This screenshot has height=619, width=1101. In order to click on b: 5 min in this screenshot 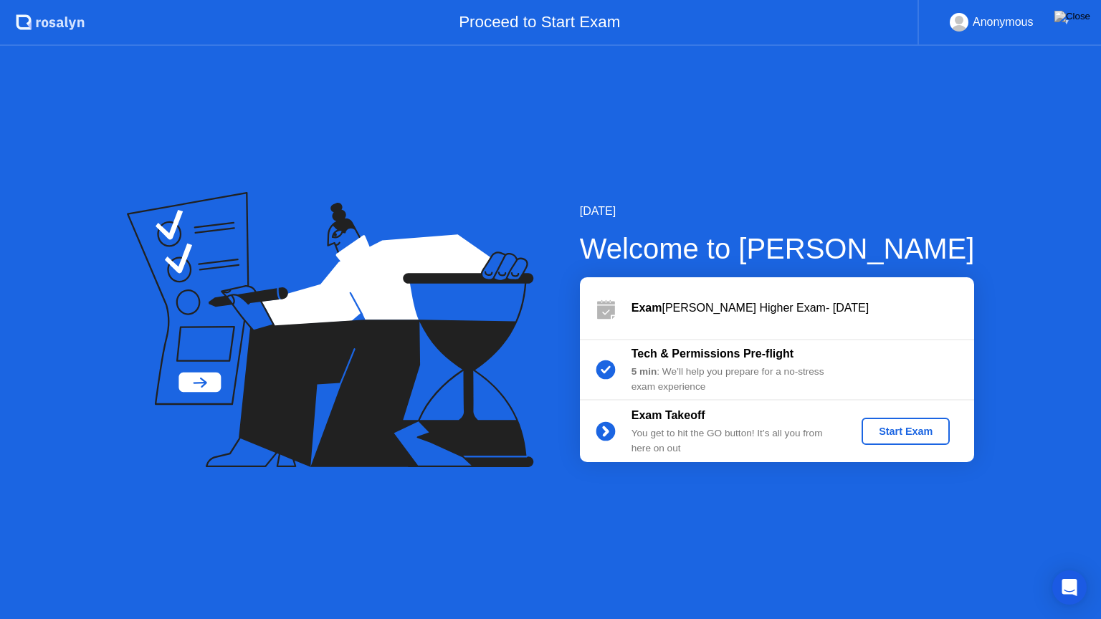, I will do `click(644, 371)`.